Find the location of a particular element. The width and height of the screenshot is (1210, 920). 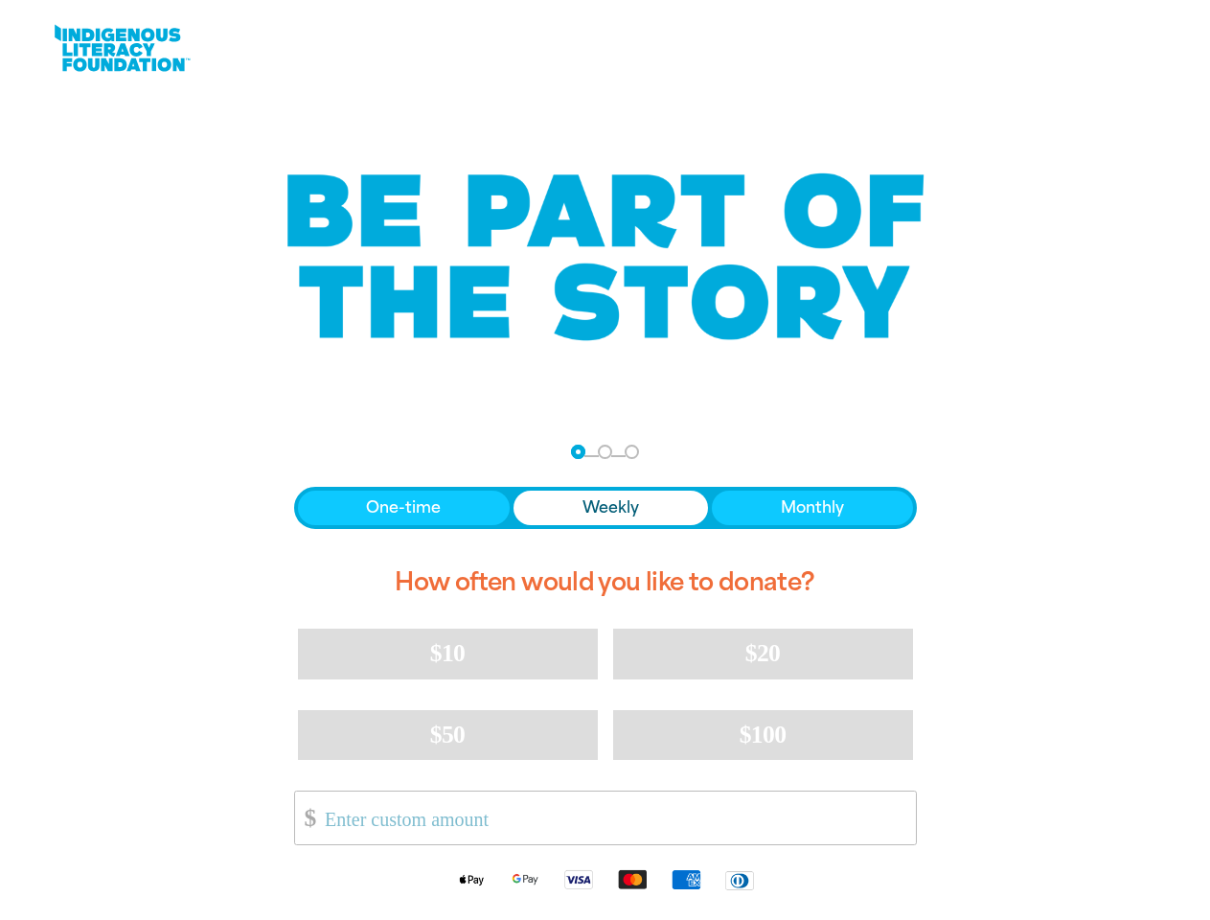

img: Diners Club logo is located at coordinates (740, 880).